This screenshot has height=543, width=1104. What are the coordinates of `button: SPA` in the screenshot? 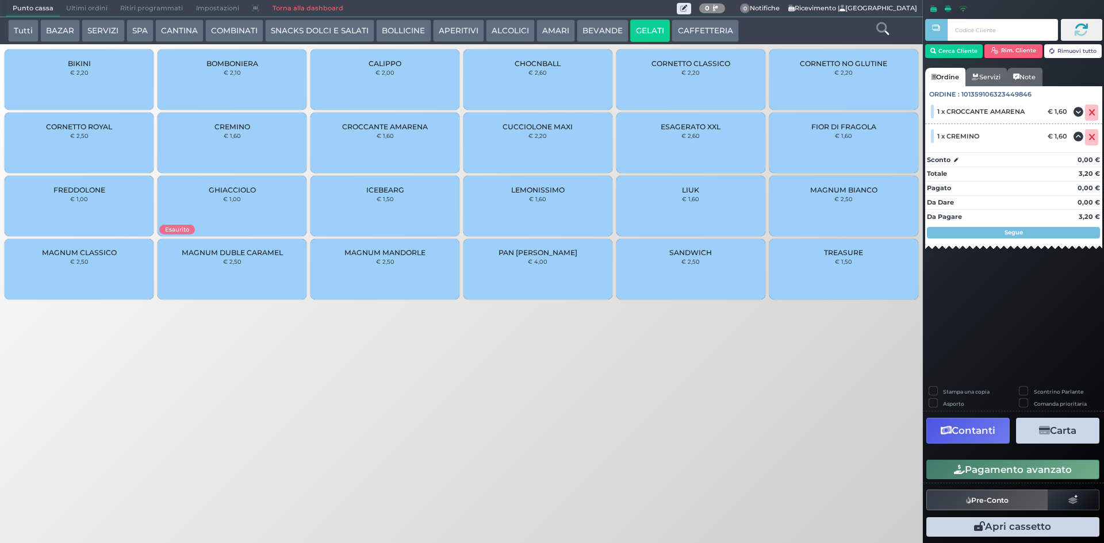 It's located at (140, 31).